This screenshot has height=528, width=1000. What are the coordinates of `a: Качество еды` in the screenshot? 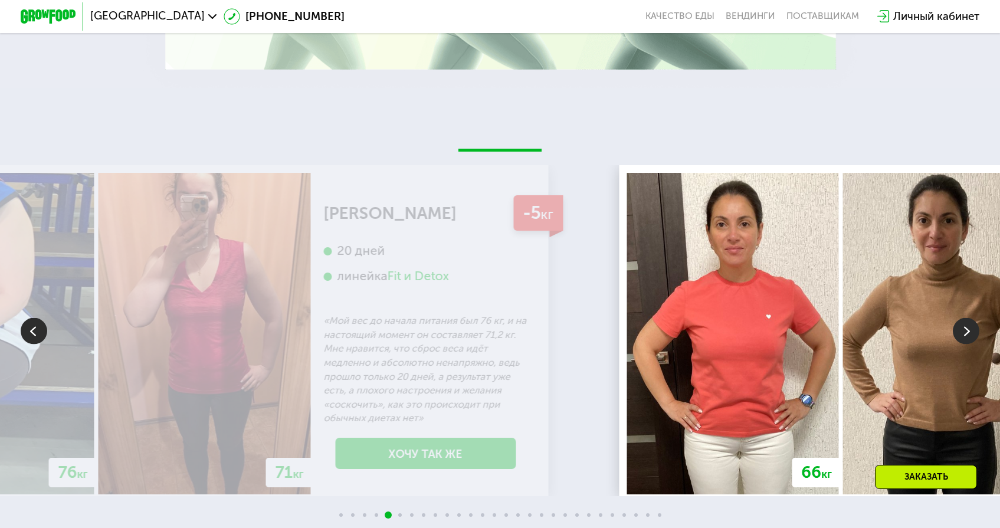 It's located at (680, 16).